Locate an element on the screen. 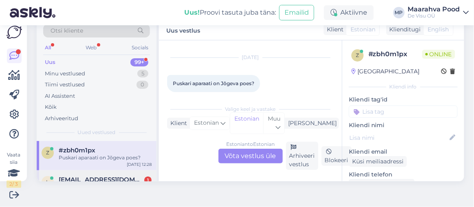 Image resolution: width=474 pixels, height=207 pixels. span: English is located at coordinates (438, 29).